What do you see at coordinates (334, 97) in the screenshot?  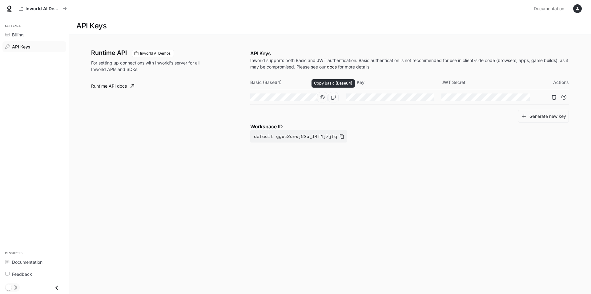 I see `button: Copy Basic (Base64)` at bounding box center [334, 97].